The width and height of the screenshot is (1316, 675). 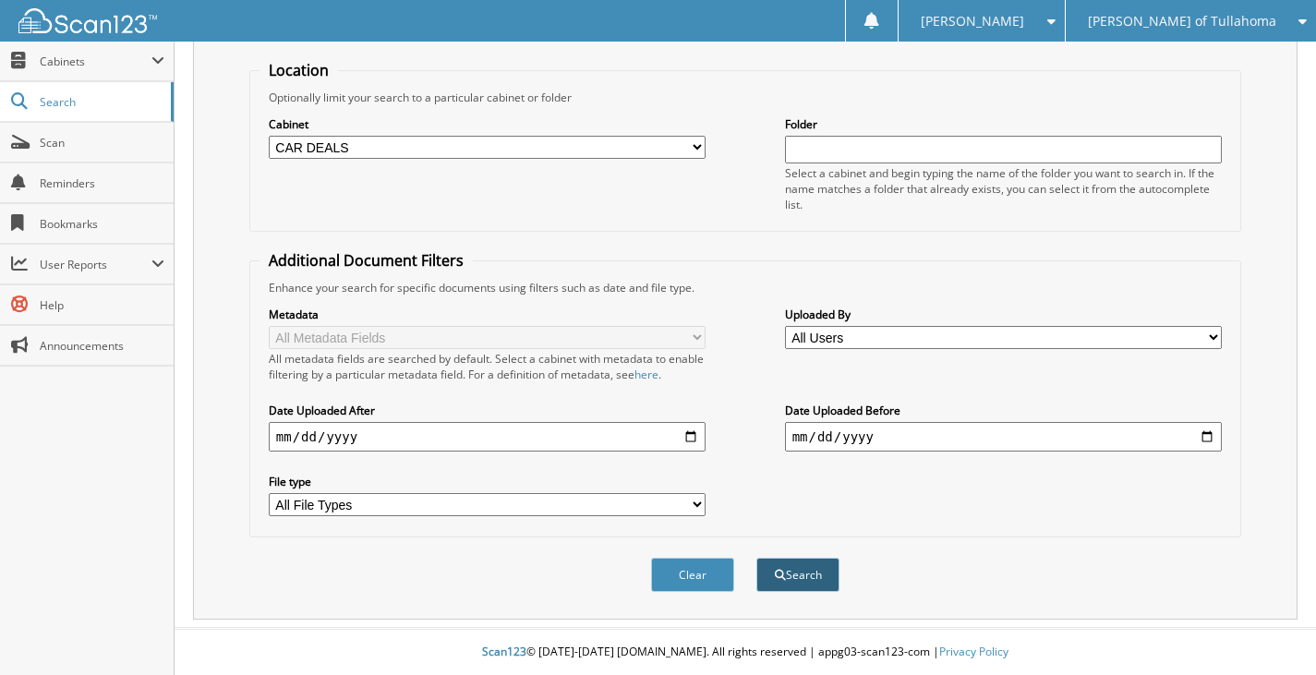 I want to click on button: Search, so click(x=798, y=574).